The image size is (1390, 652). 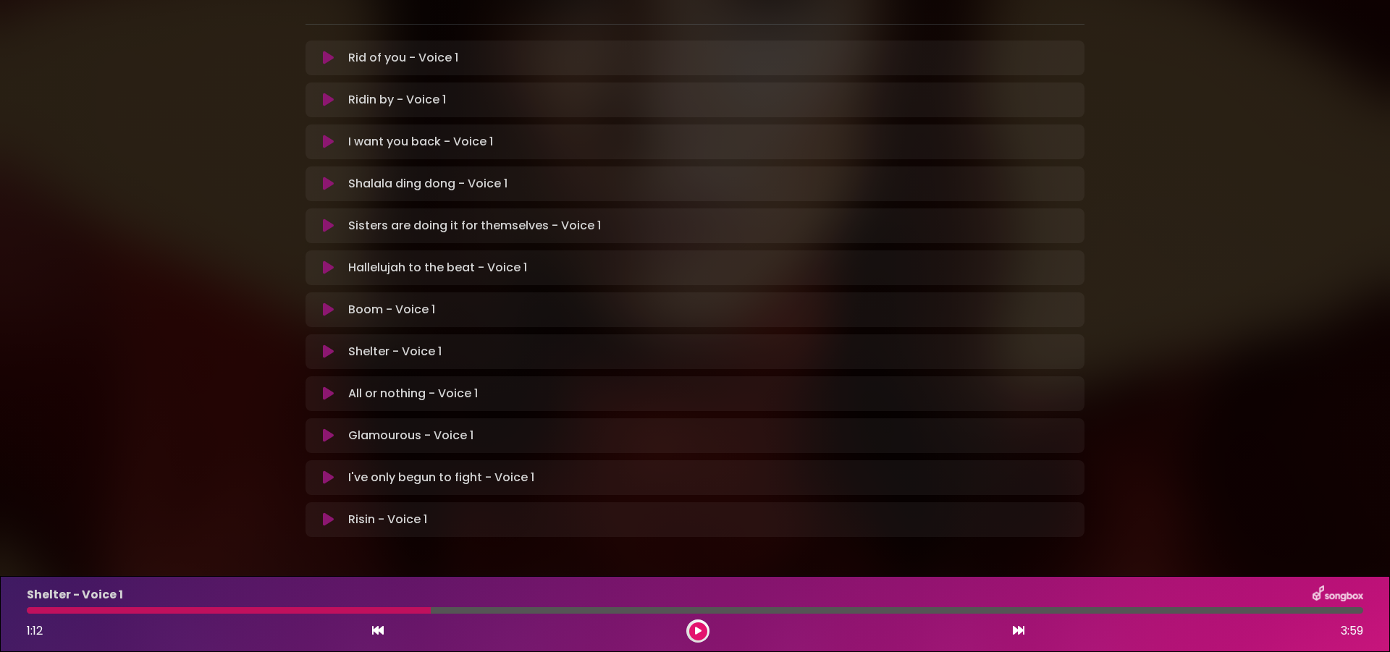 I want to click on p: Boom - Voice 1, so click(x=392, y=310).